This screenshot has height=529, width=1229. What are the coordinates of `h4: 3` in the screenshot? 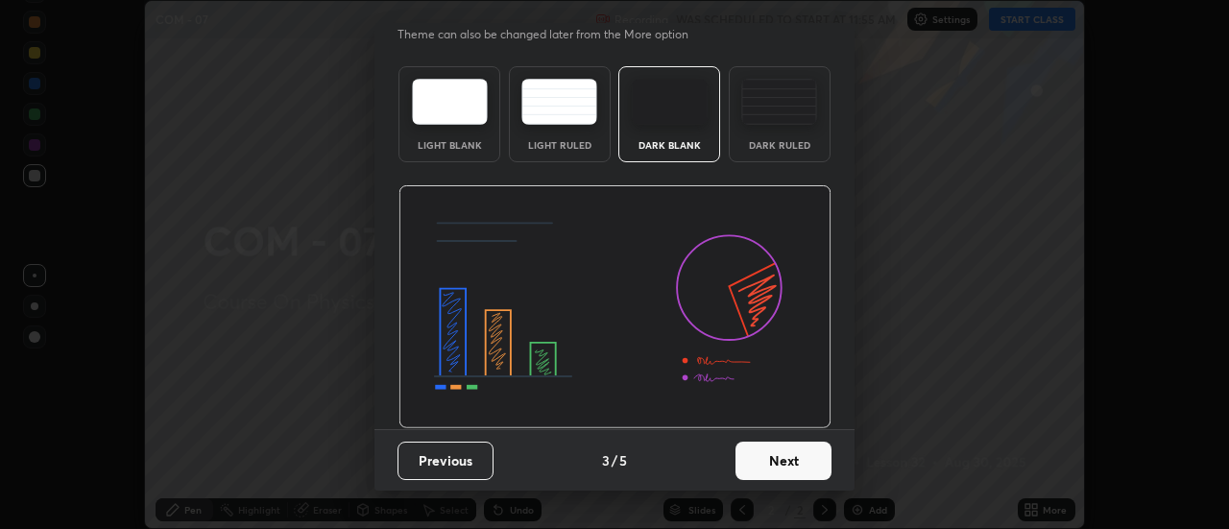 It's located at (606, 460).